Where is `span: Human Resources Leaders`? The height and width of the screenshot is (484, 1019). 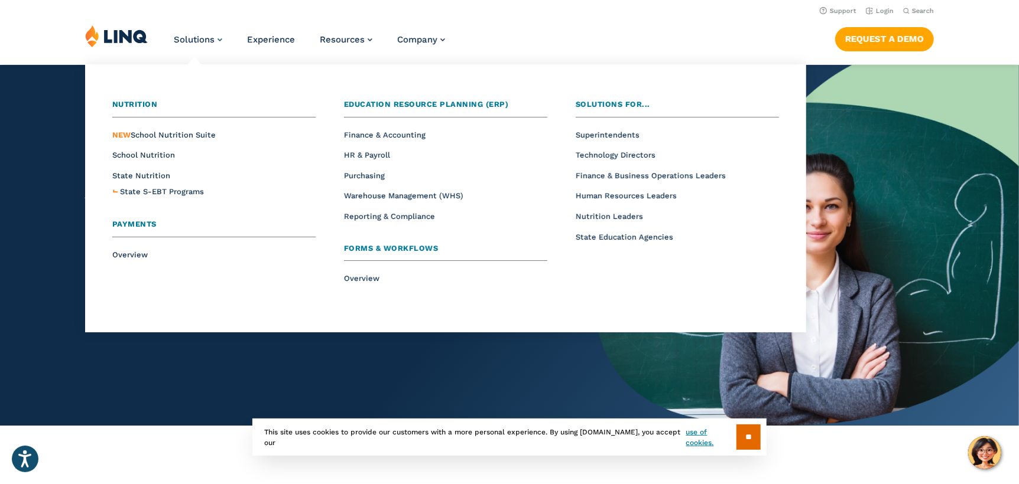
span: Human Resources Leaders is located at coordinates (626, 196).